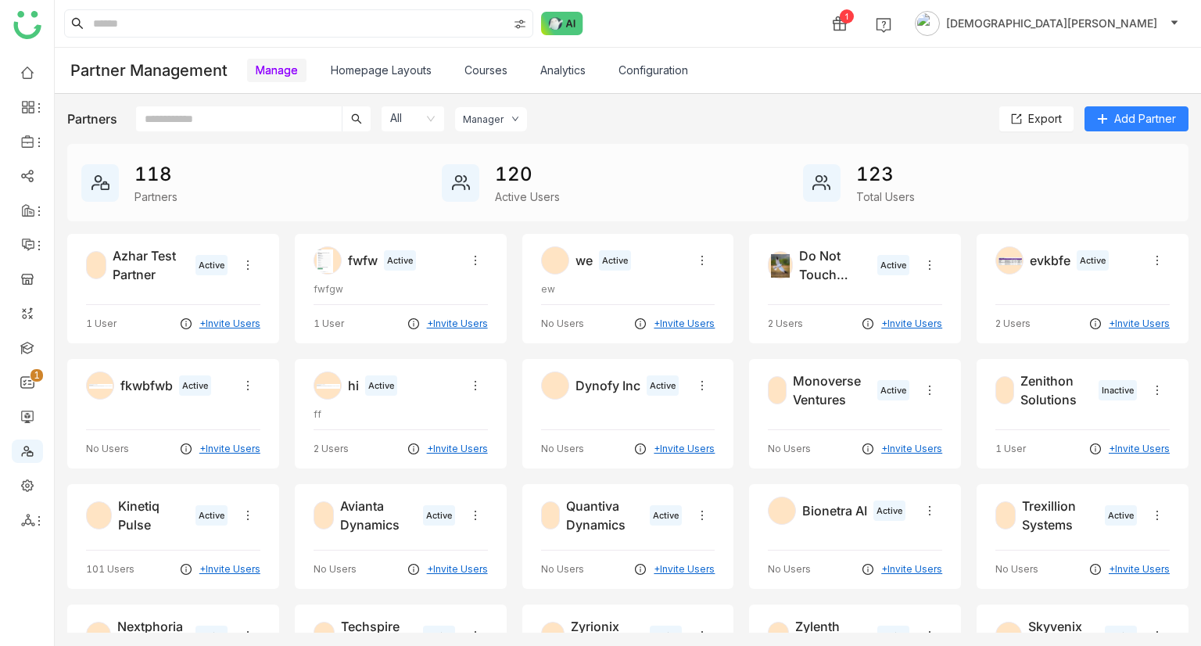 The image size is (1201, 646). What do you see at coordinates (1036, 119) in the screenshot?
I see `button: Export` at bounding box center [1036, 119].